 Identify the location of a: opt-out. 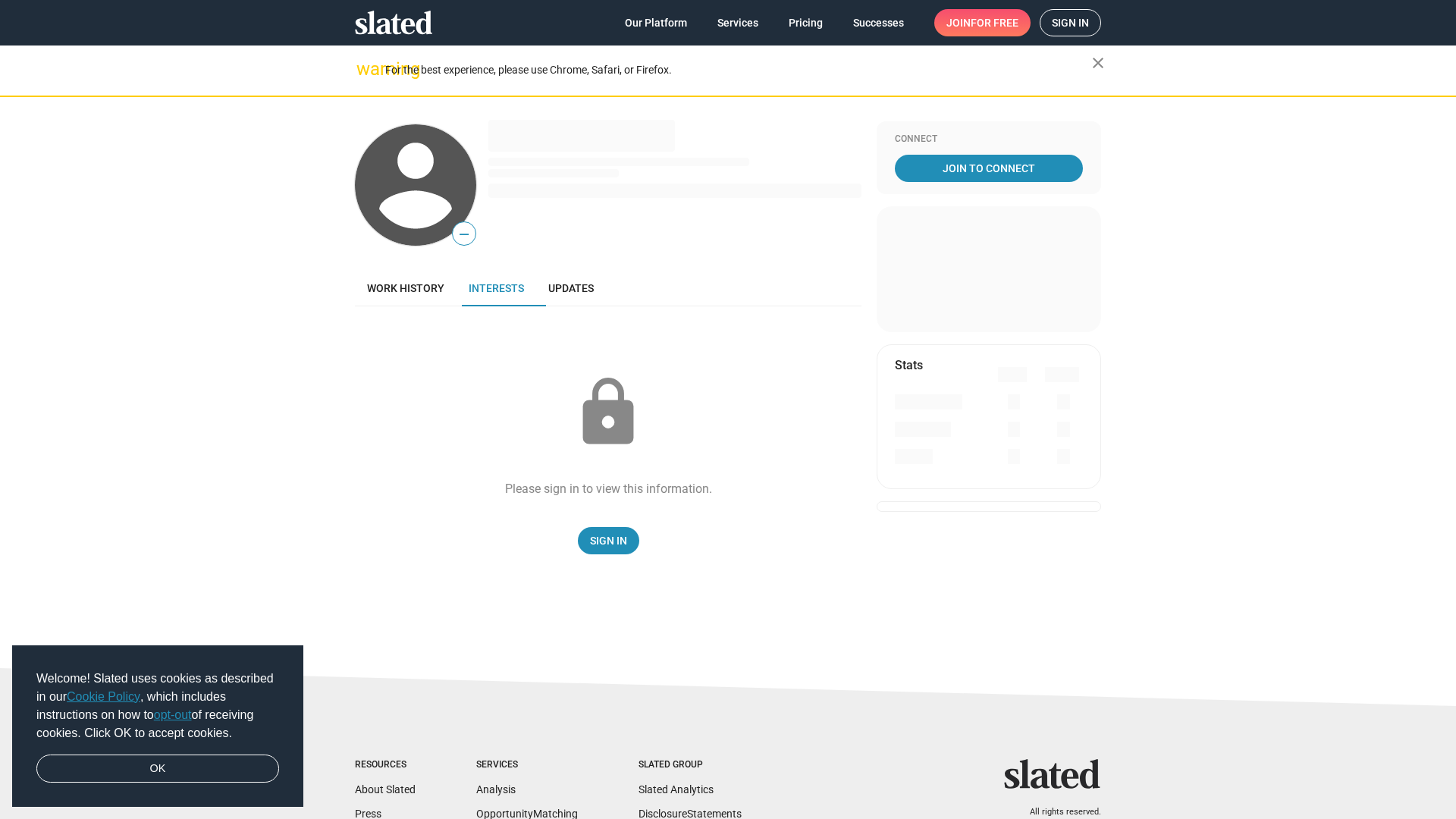
(173, 715).